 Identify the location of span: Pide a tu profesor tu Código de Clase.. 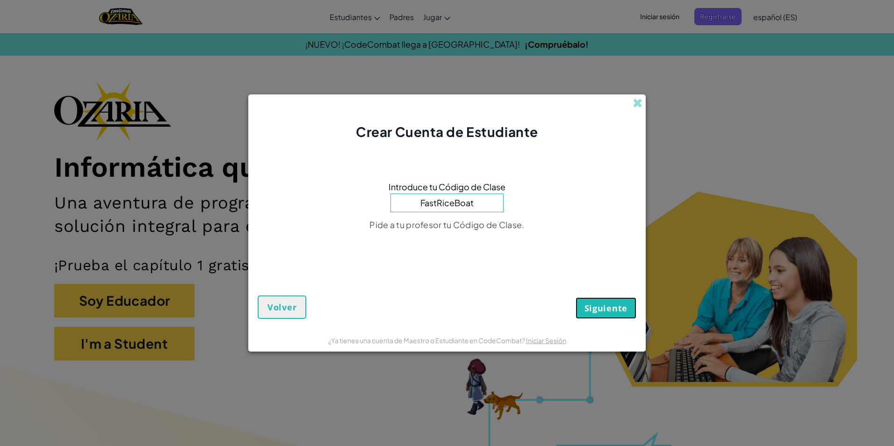
(446, 224).